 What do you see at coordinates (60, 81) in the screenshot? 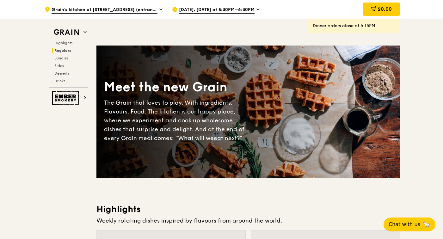
I see `span: Drinks` at bounding box center [60, 81].